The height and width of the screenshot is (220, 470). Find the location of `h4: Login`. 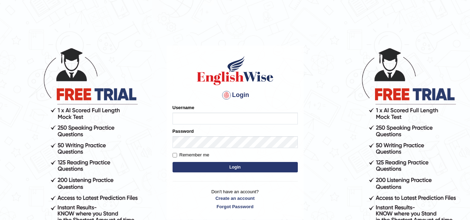

h4: Login is located at coordinates (235, 95).